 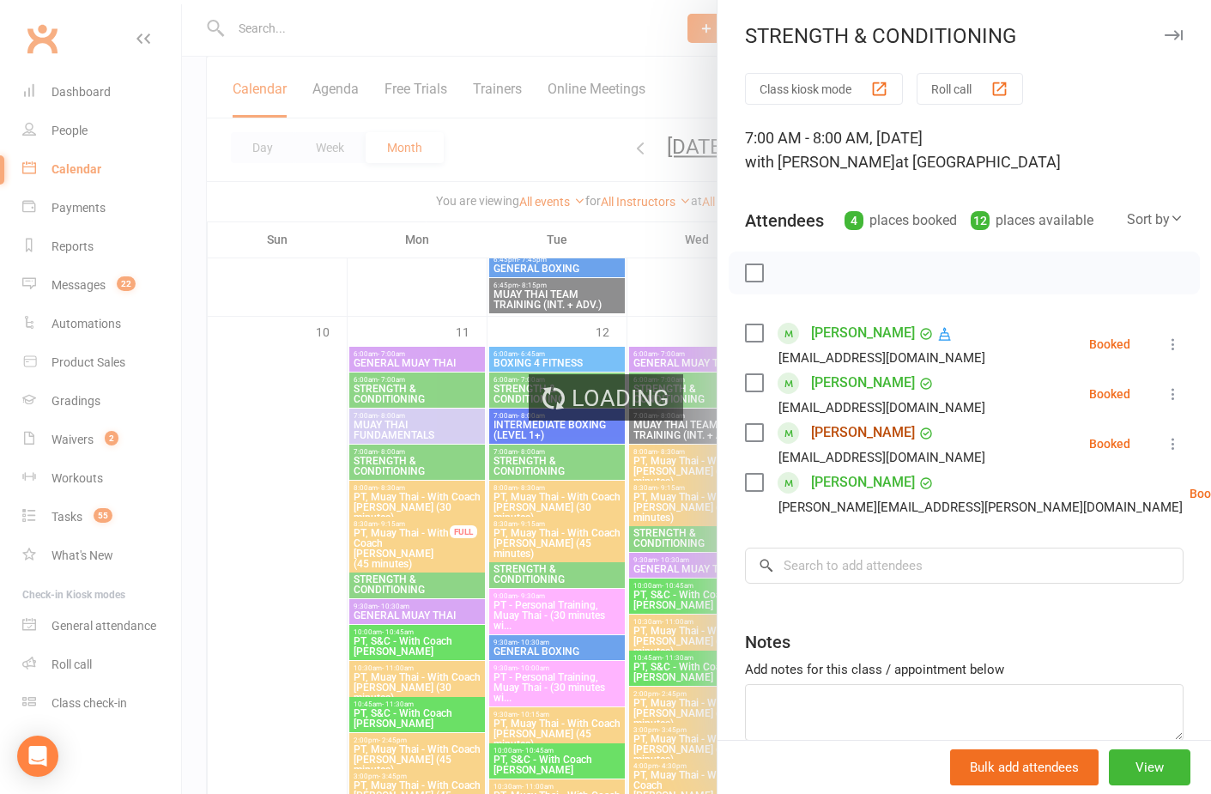 I want to click on div: Open Intercom Messenger, so click(x=38, y=756).